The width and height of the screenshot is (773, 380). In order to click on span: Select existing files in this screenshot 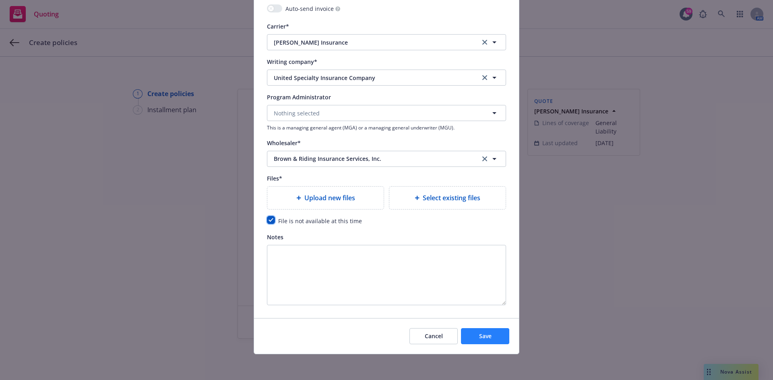, I will do `click(451, 198)`.